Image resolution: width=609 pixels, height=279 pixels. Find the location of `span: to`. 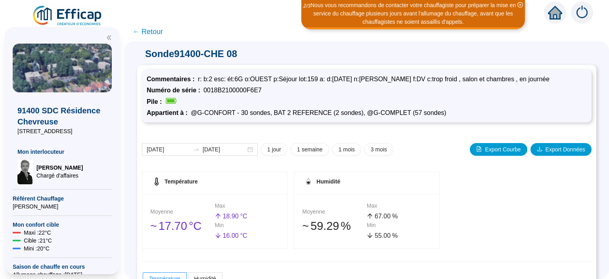

span: to is located at coordinates (196, 150).